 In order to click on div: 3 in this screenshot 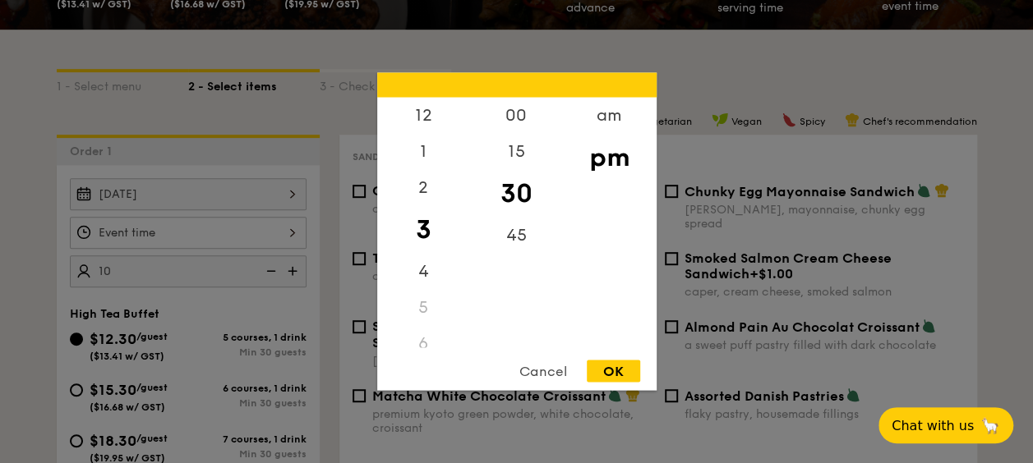, I will do `click(423, 230)`.